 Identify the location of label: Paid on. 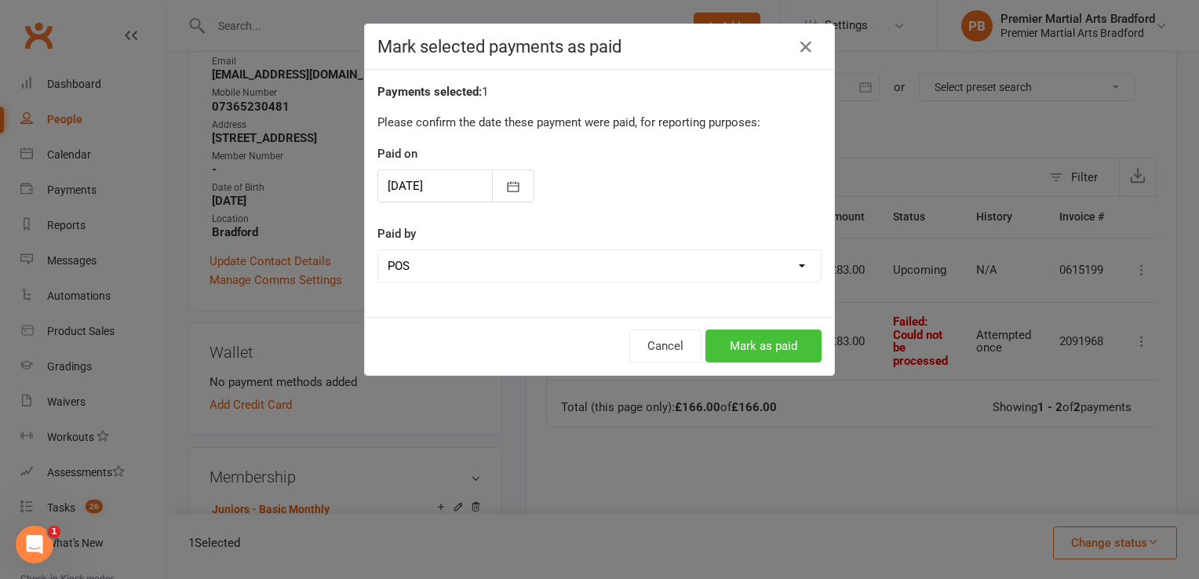
(397, 154).